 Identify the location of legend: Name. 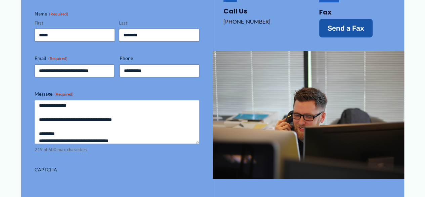
(51, 14).